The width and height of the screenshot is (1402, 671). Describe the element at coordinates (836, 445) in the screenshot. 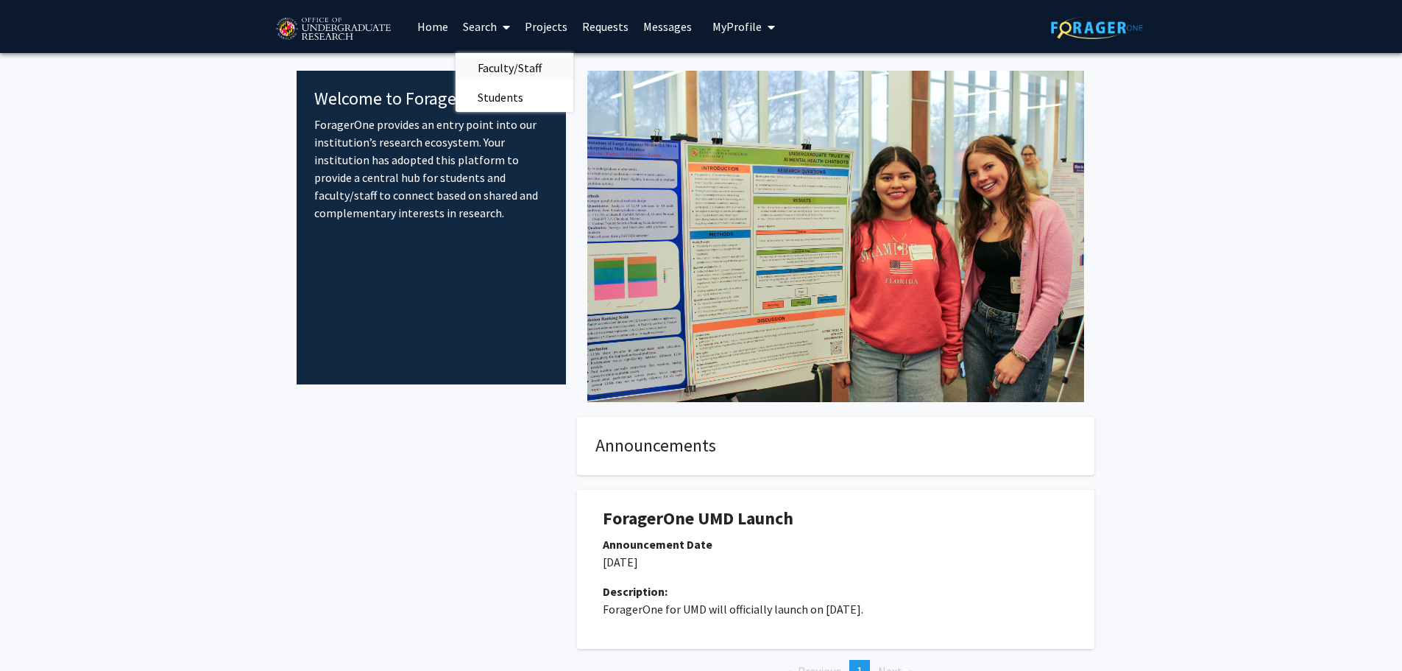

I see `h4: Announcements` at that location.